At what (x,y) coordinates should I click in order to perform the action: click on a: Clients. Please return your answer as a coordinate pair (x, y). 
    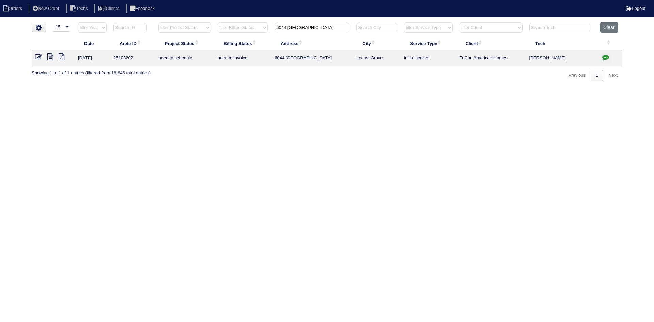
    Looking at the image, I should click on (109, 8).